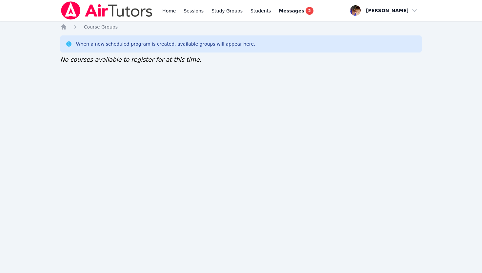  Describe the element at coordinates (101, 27) in the screenshot. I see `span: Course Groups` at that location.